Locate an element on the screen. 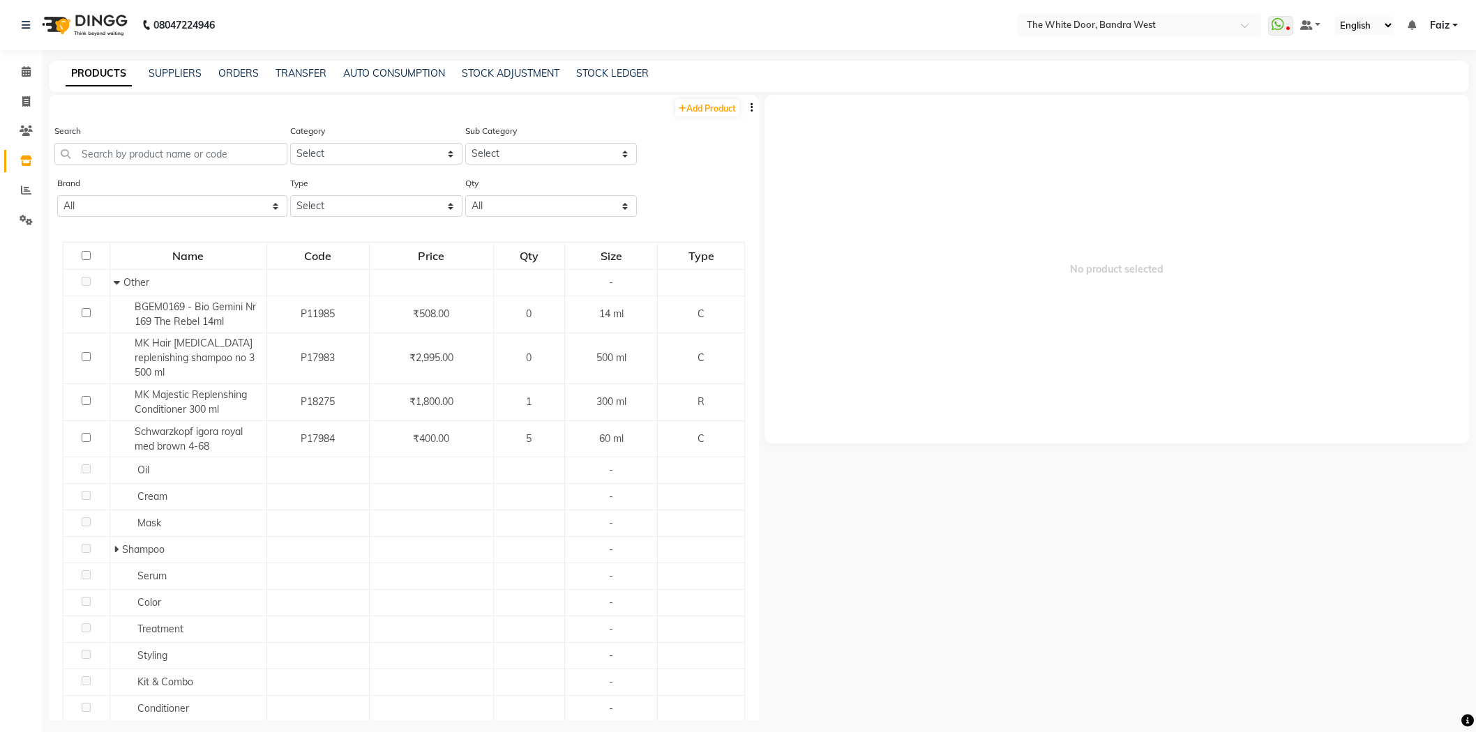 This screenshot has width=1476, height=732. a: SUPPLIERS is located at coordinates (175, 73).